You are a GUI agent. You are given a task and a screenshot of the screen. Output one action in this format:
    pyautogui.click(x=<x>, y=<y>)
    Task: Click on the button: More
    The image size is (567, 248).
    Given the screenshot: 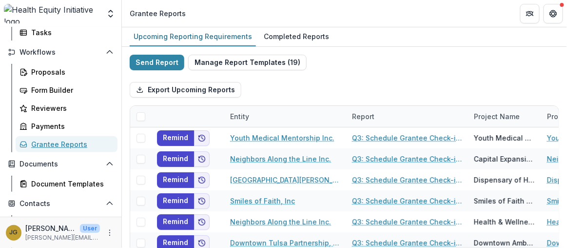 What is the action you would take?
    pyautogui.click(x=110, y=232)
    